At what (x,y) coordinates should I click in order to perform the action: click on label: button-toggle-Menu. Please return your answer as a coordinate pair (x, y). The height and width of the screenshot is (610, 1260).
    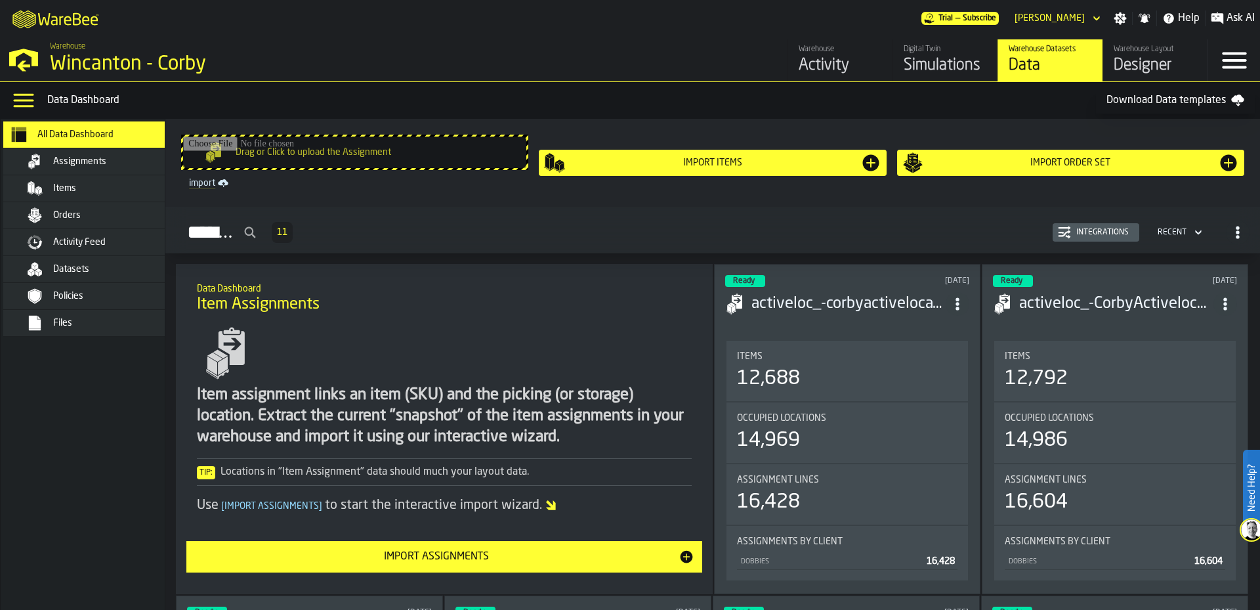
    Looking at the image, I should click on (1234, 60).